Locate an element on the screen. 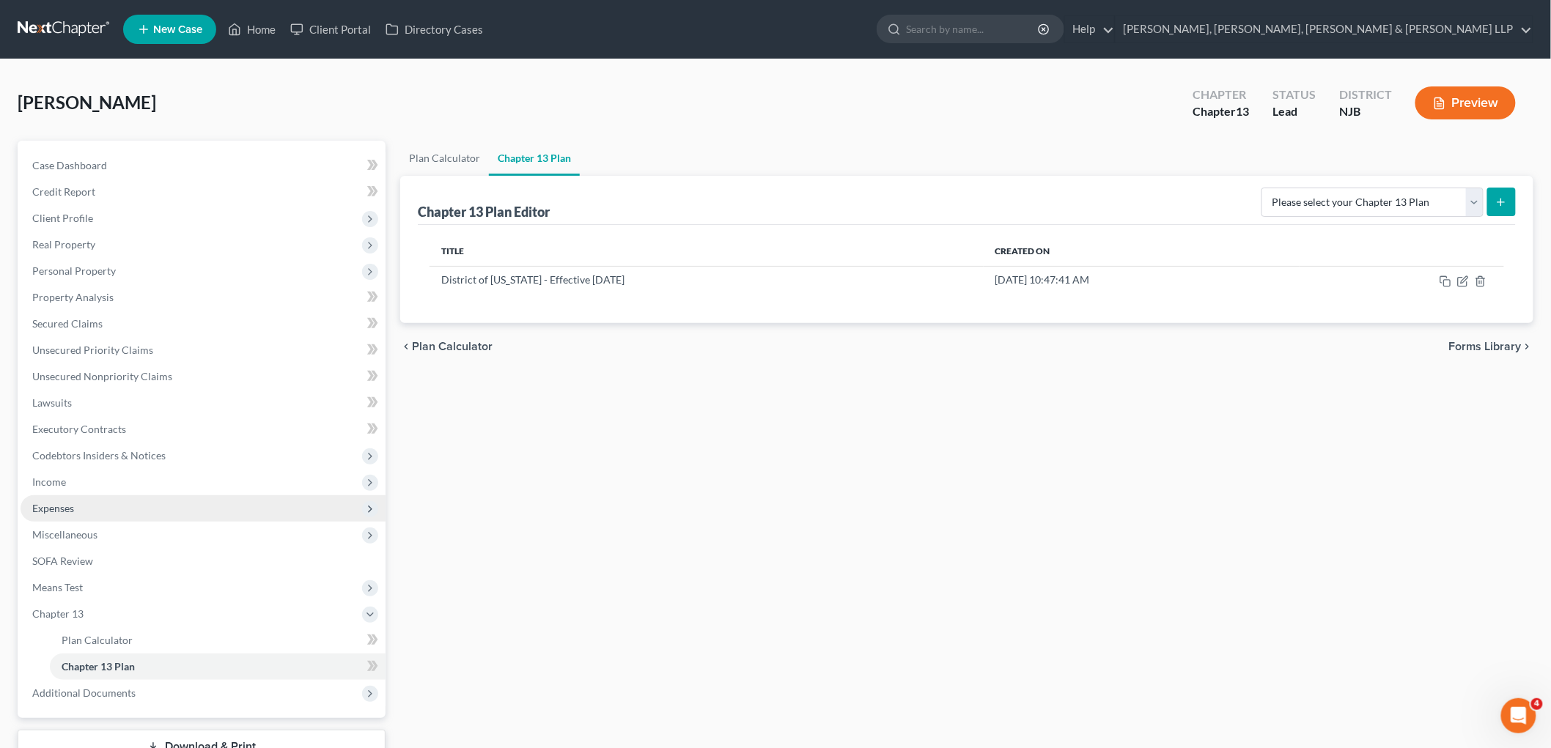  span: Chapter 13 Plan is located at coordinates (98, 666).